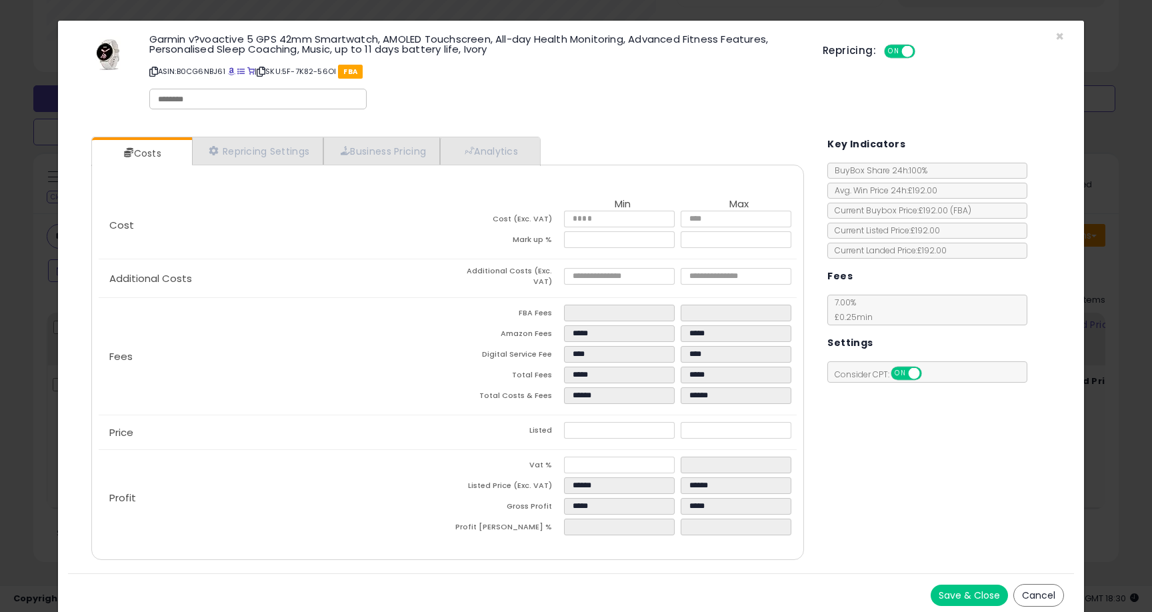 This screenshot has width=1152, height=612. What do you see at coordinates (739, 205) in the screenshot?
I see `th: Max` at bounding box center [739, 205].